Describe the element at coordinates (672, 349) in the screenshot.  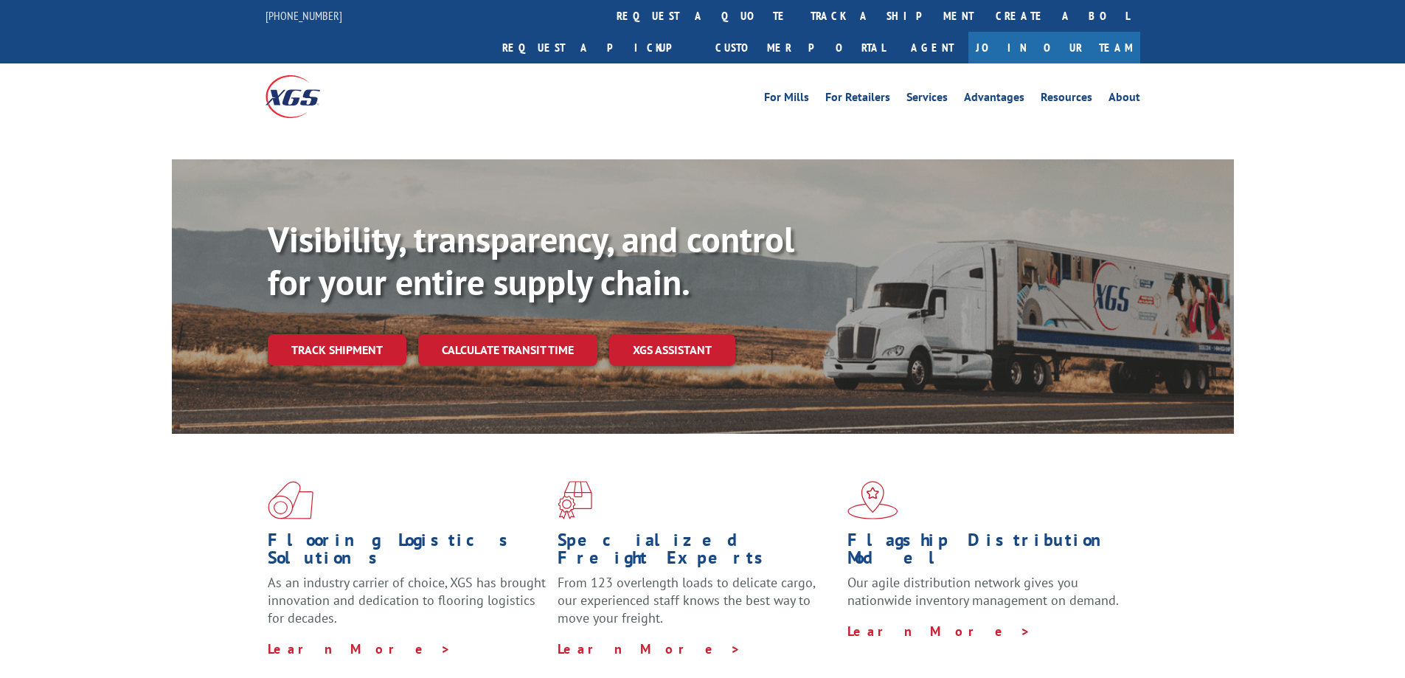
I see `a: XGS ASSISTANT` at that location.